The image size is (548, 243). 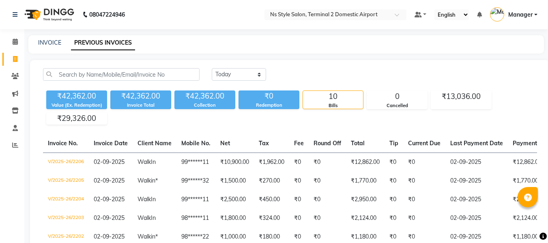 What do you see at coordinates (48, 15) in the screenshot?
I see `img: logo` at bounding box center [48, 15].